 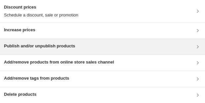 I want to click on h3: Add/remove tags from products, so click(x=36, y=79).